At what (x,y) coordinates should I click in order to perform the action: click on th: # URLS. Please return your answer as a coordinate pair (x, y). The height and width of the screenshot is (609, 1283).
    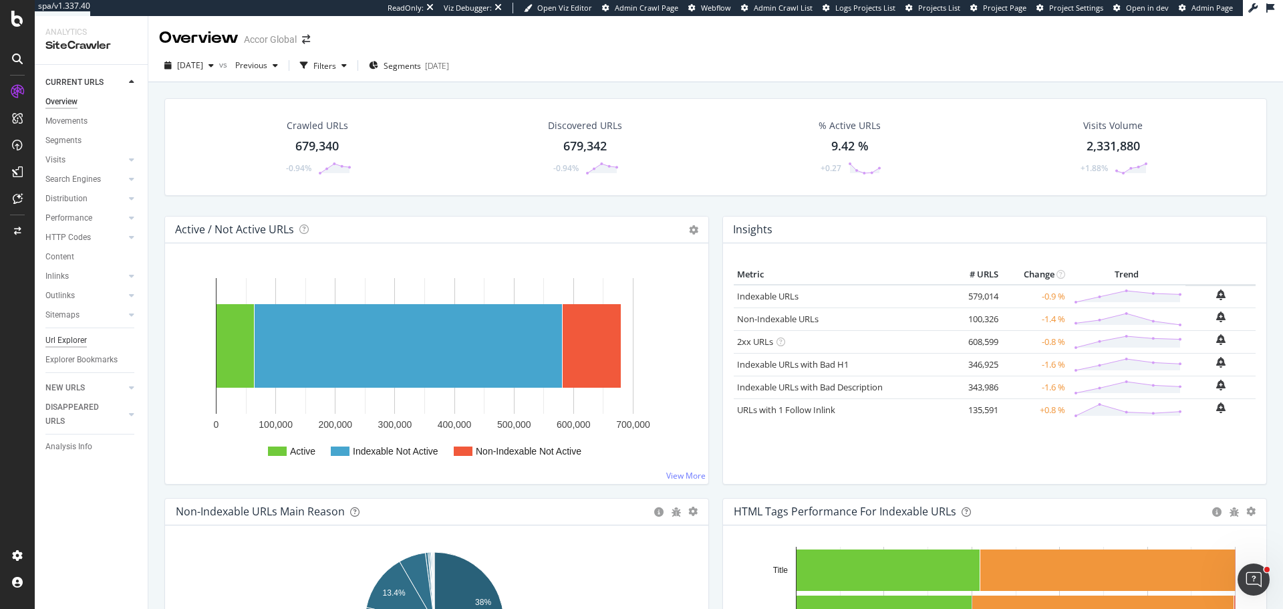
    Looking at the image, I should click on (975, 275).